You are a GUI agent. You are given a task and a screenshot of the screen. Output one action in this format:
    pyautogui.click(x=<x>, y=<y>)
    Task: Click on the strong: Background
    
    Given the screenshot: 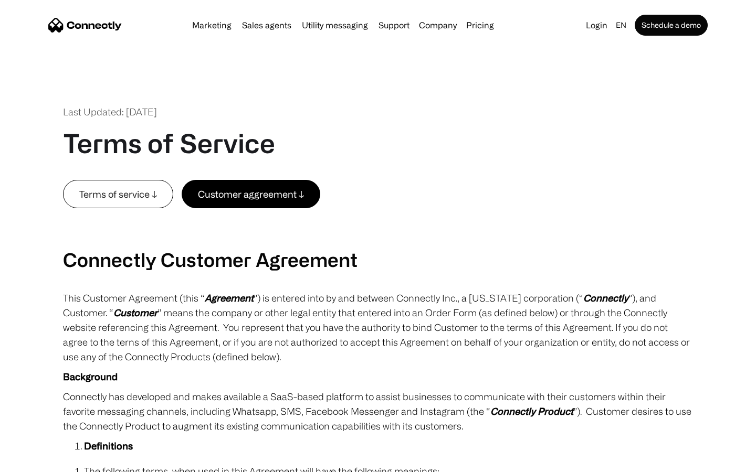 What is the action you would take?
    pyautogui.click(x=90, y=377)
    